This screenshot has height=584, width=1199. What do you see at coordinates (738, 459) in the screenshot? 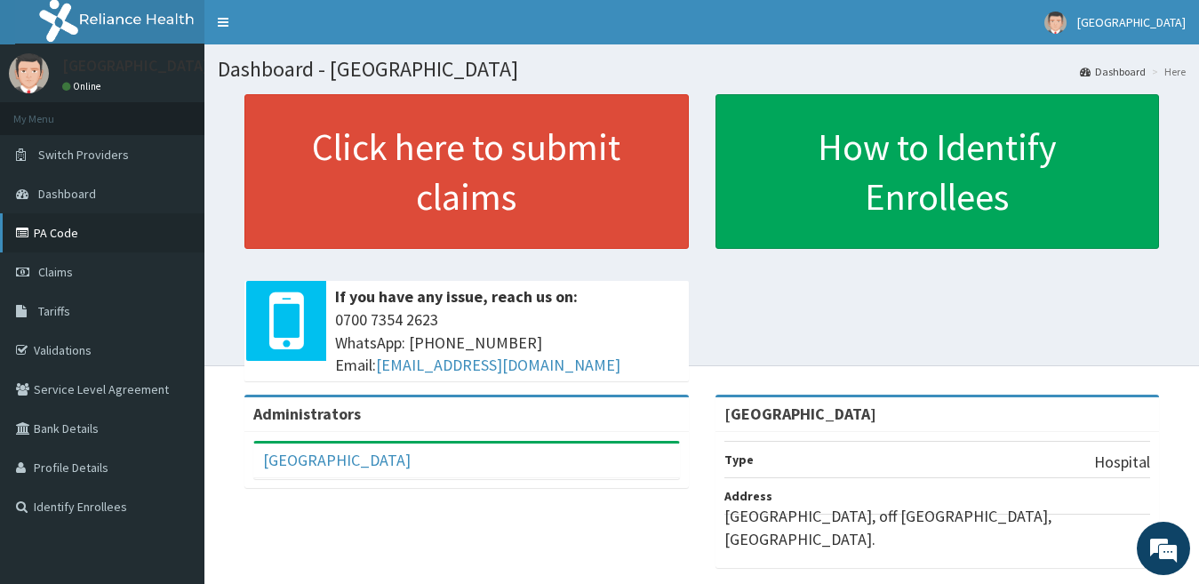
I see `b: Type` at bounding box center [738, 459].